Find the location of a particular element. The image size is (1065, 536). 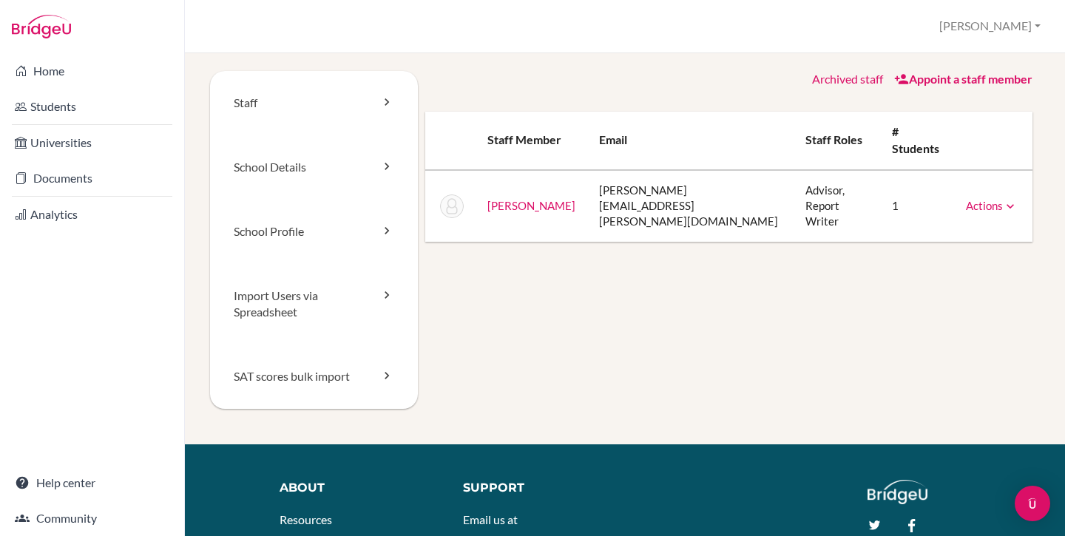

th: Staff member is located at coordinates (531, 141).